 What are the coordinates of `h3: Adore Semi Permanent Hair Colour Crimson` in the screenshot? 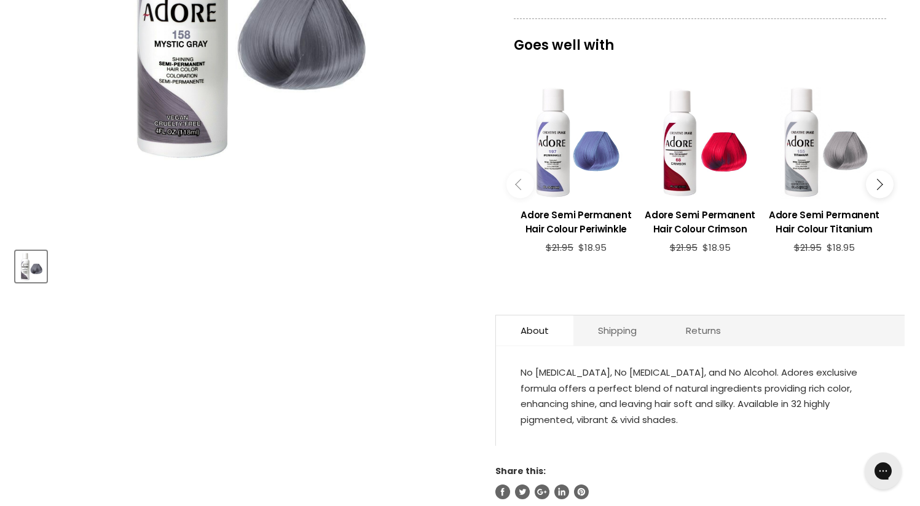 It's located at (700, 222).